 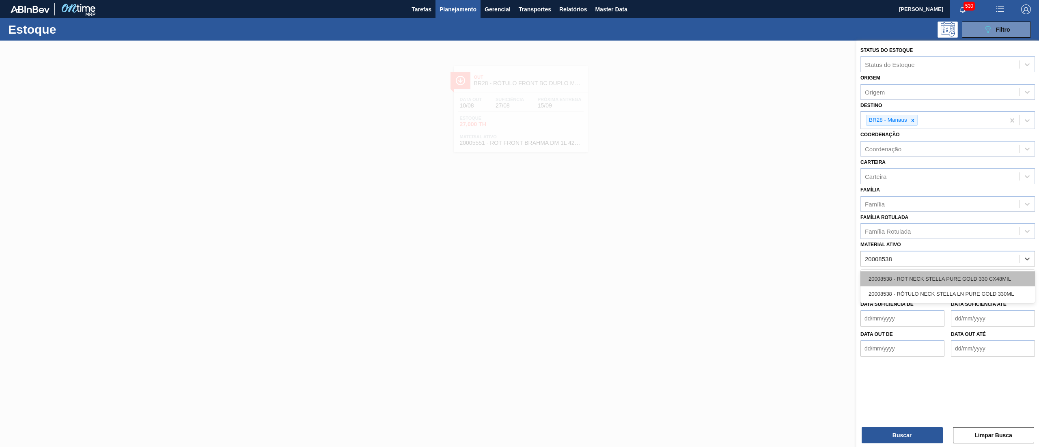 What do you see at coordinates (1000, 9) in the screenshot?
I see `img: userActions` at bounding box center [1000, 9].